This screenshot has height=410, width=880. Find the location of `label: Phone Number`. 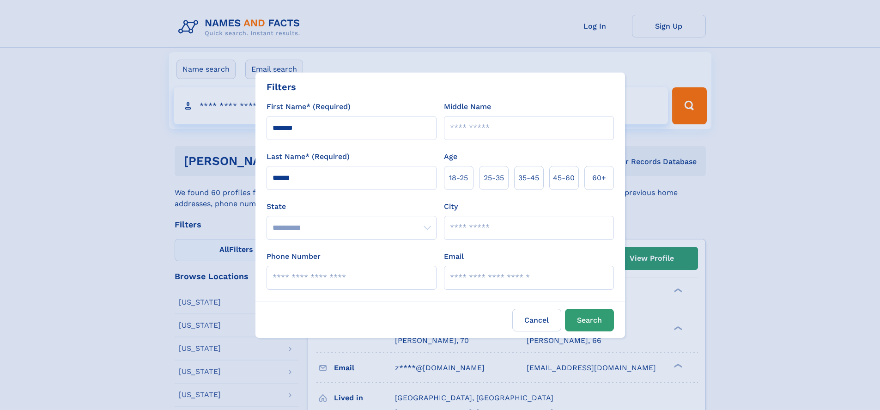

label: Phone Number is located at coordinates (293, 256).